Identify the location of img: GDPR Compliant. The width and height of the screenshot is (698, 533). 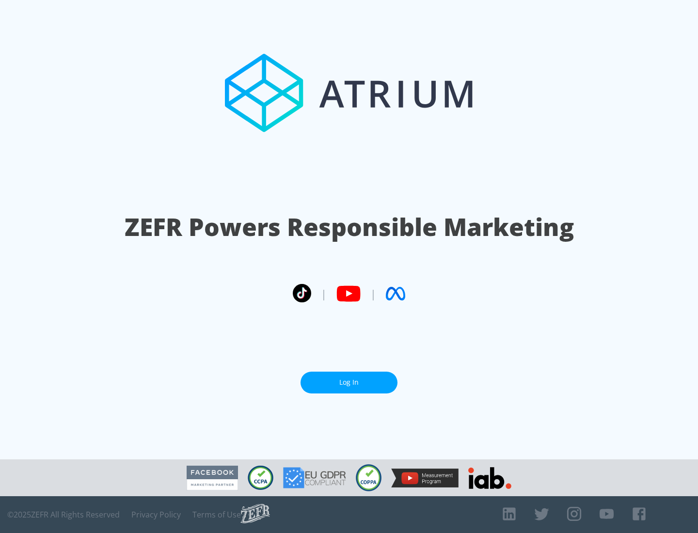
(315, 478).